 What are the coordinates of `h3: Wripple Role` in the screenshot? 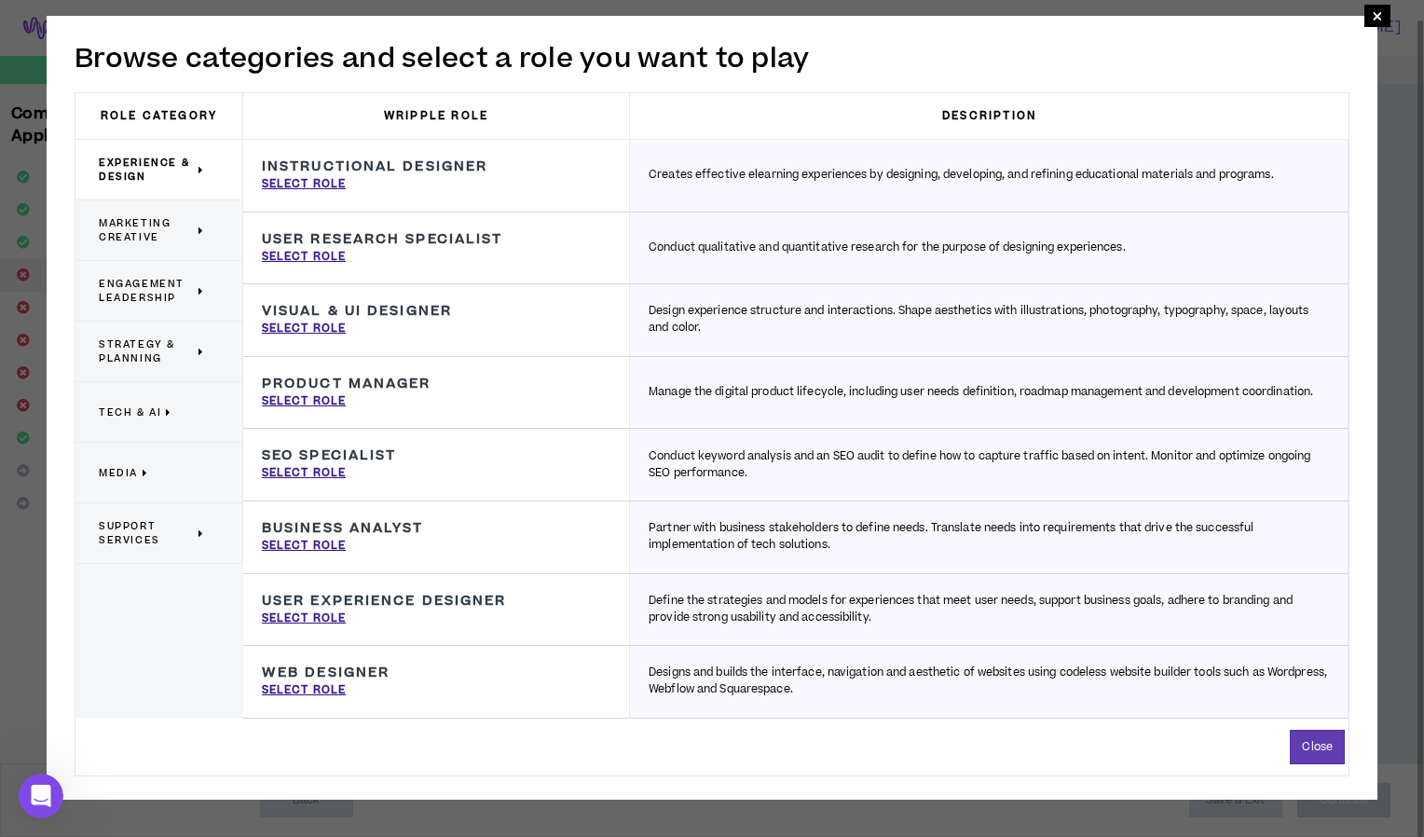 It's located at (436, 116).